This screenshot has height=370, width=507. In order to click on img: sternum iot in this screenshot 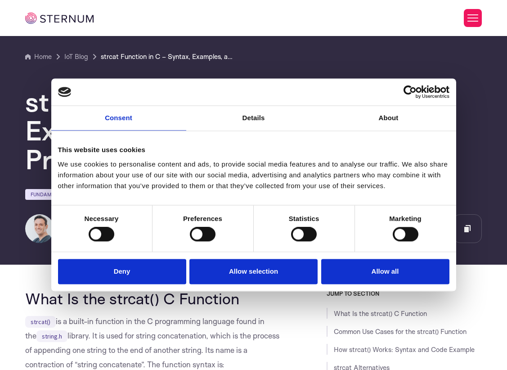, I will do `click(59, 18)`.